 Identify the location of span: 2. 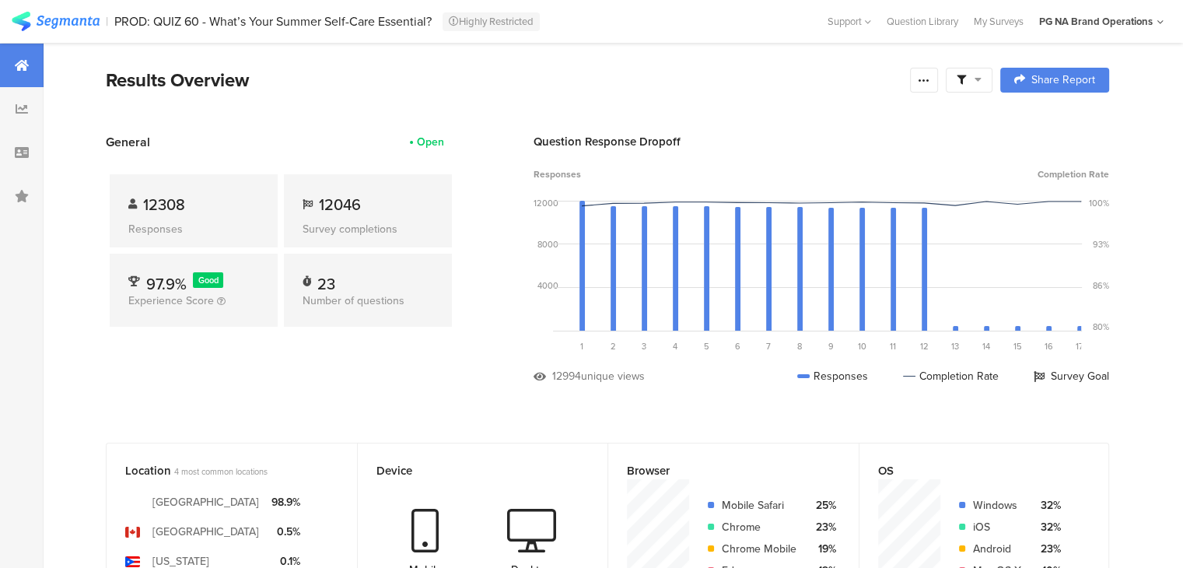
(613, 346).